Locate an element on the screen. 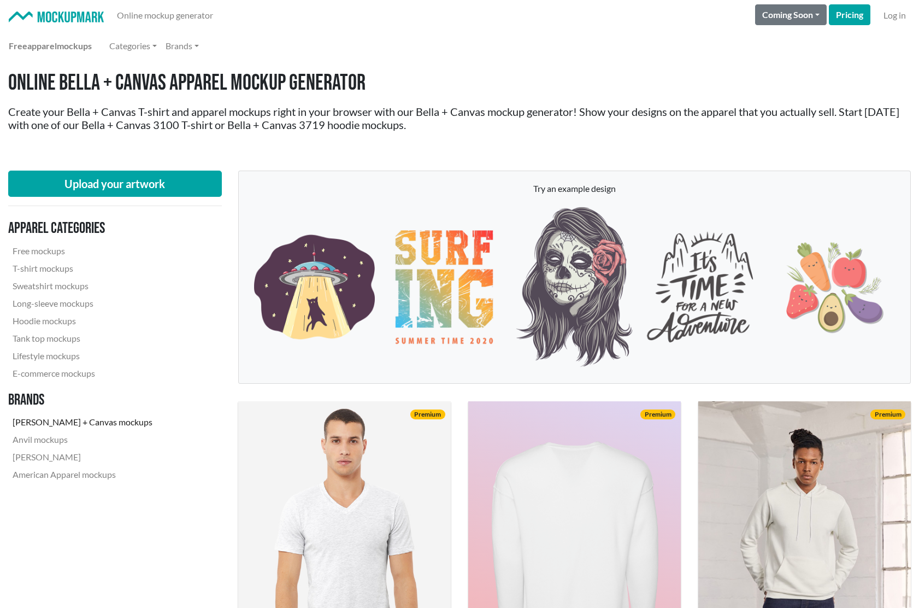 The width and height of the screenshot is (919, 608). a: E-commerce mockups is located at coordinates (83, 373).